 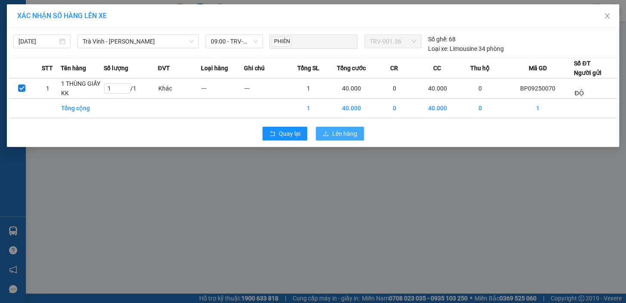 What do you see at coordinates (340, 133) in the screenshot?
I see `button: uploadLên hàng` at bounding box center [340, 133].